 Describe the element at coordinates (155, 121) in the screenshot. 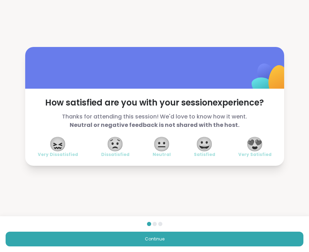

I see `span: Thanks for attending this session! We'd love to know how it went.` at that location.